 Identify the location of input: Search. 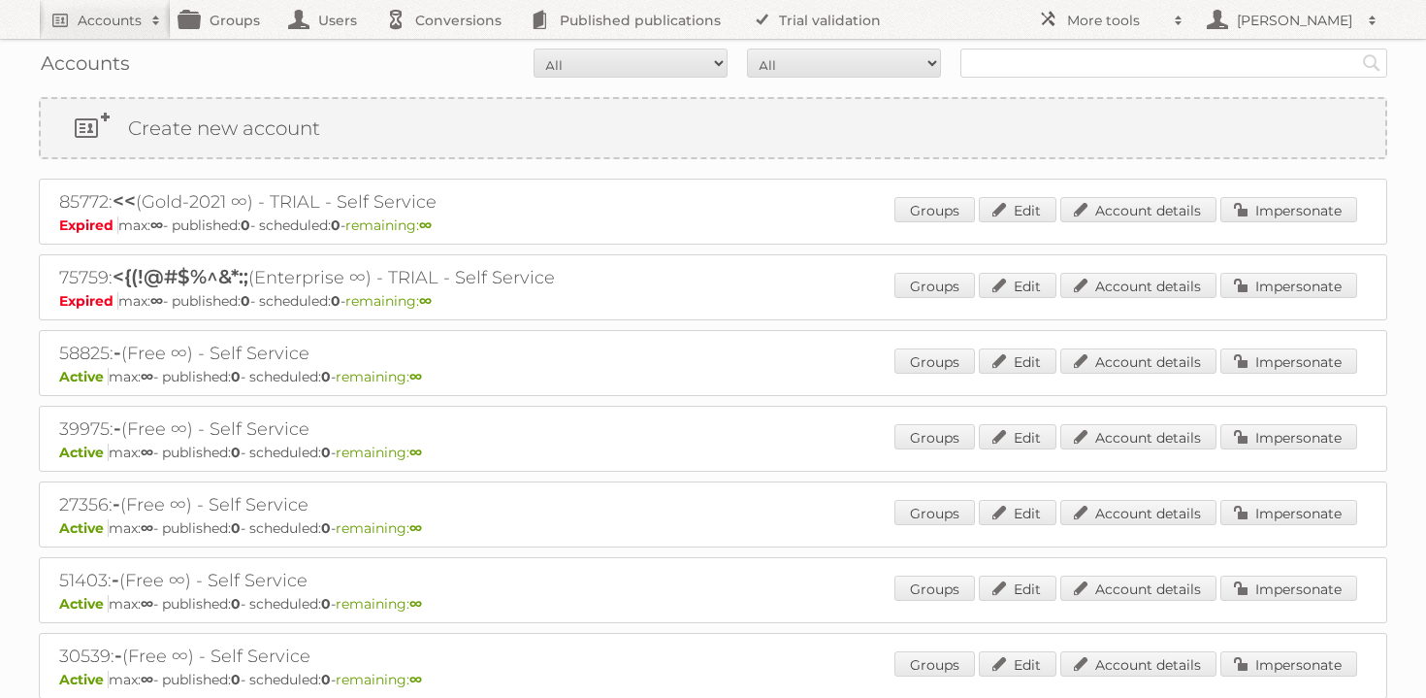
(1372, 63).